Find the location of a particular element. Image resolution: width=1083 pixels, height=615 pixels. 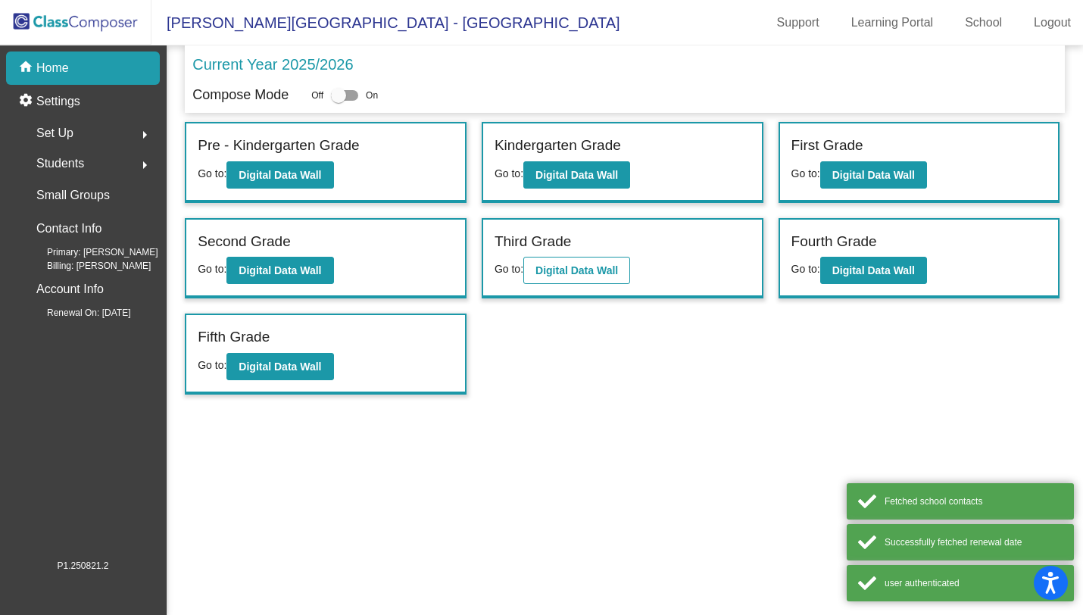

a: Learning Portal is located at coordinates (892, 23).